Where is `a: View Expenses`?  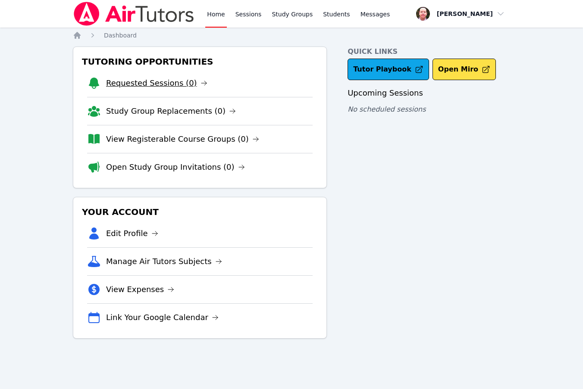 a: View Expenses is located at coordinates (140, 290).